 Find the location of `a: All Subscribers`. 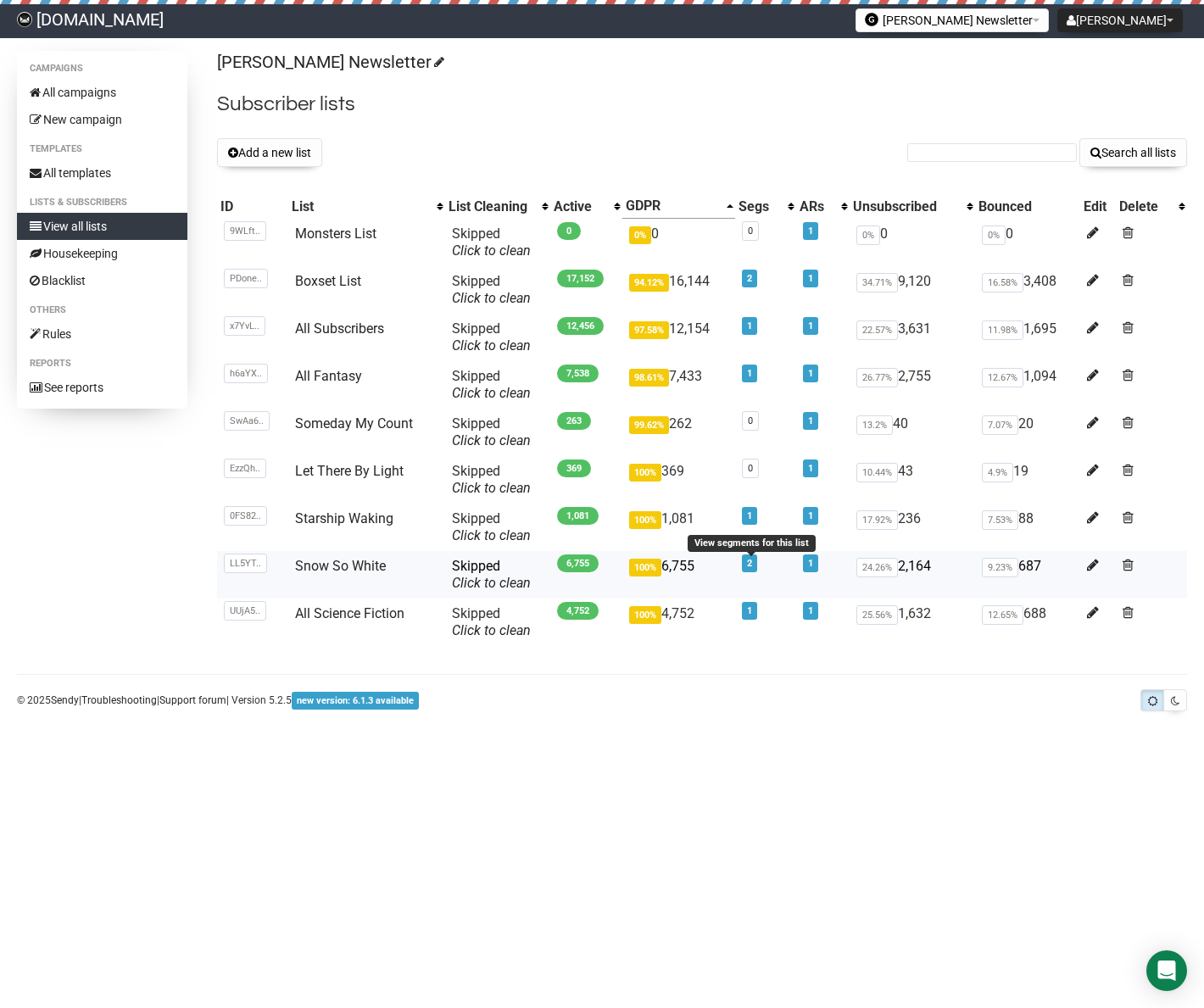

a: All Subscribers is located at coordinates (339, 328).